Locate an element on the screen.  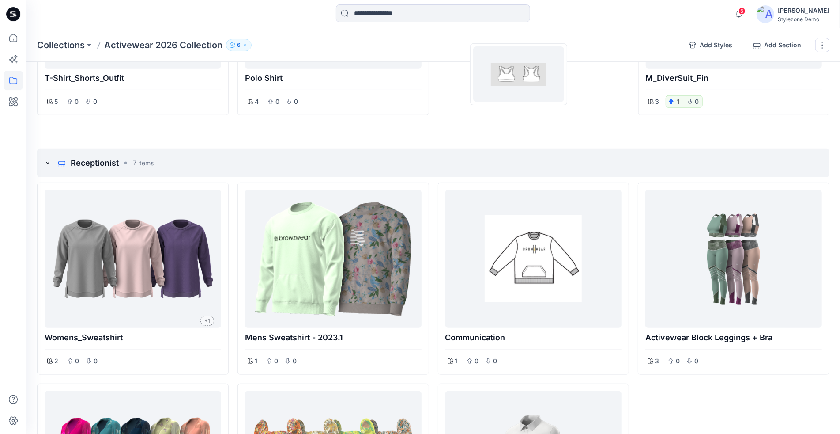
p: 6 is located at coordinates (239, 45).